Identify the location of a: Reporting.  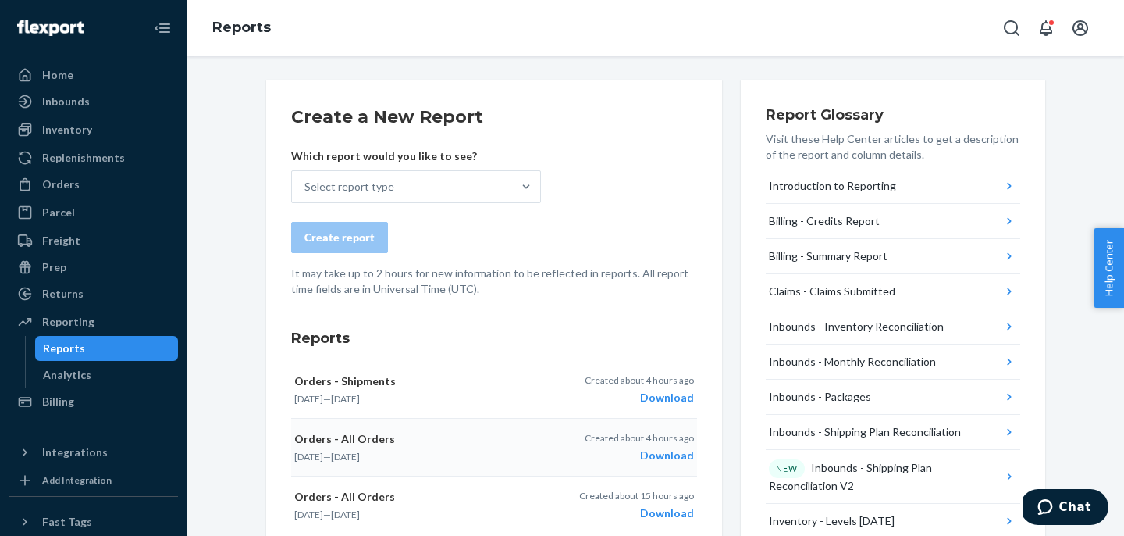
(94, 322).